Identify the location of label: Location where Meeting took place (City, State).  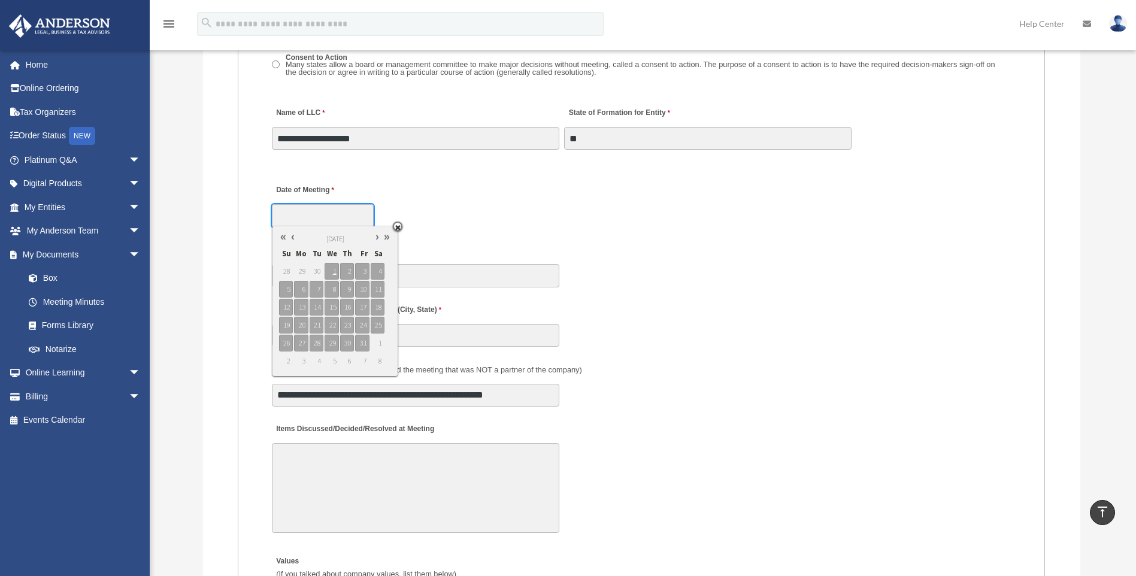
(358, 310).